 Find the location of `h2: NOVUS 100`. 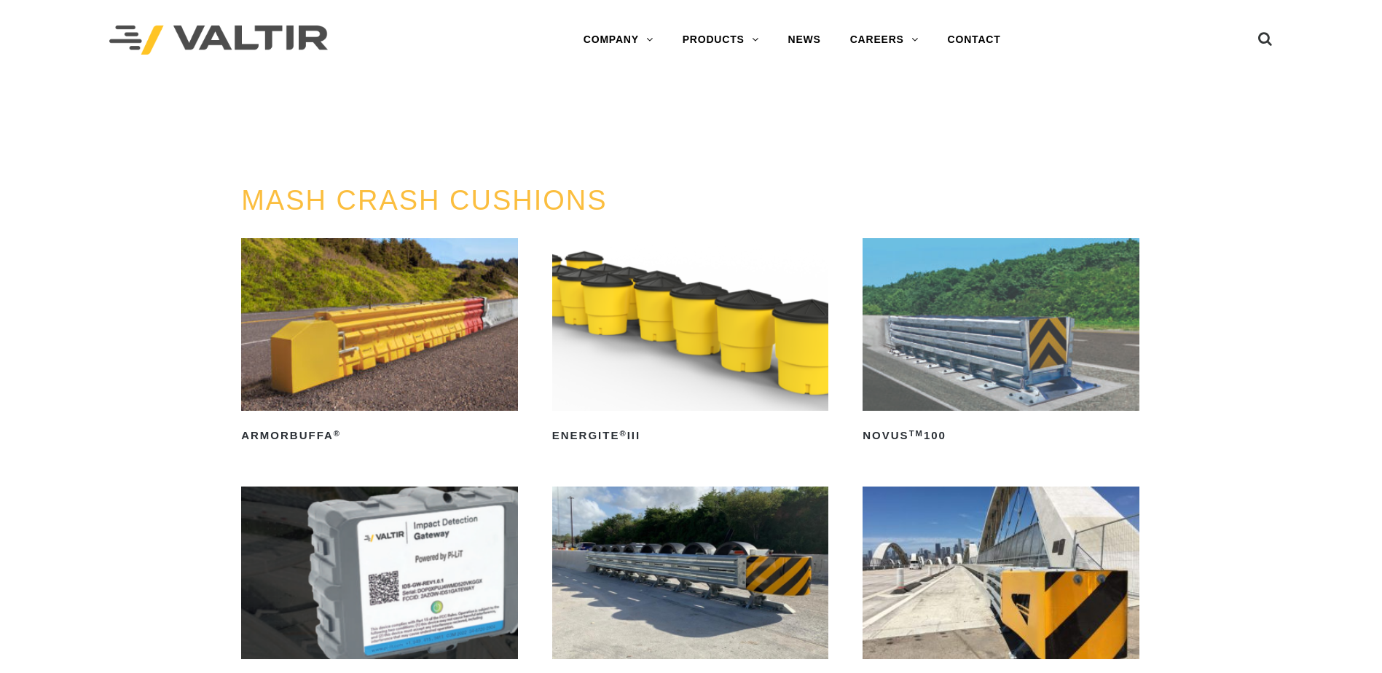

h2: NOVUS 100 is located at coordinates (1001, 436).